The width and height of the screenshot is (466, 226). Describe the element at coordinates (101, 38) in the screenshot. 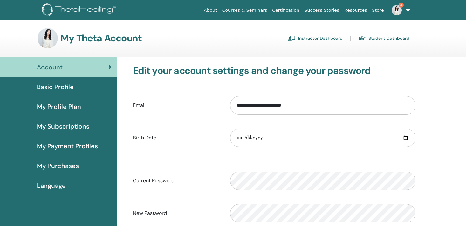

I see `h3: My Theta Account` at that location.